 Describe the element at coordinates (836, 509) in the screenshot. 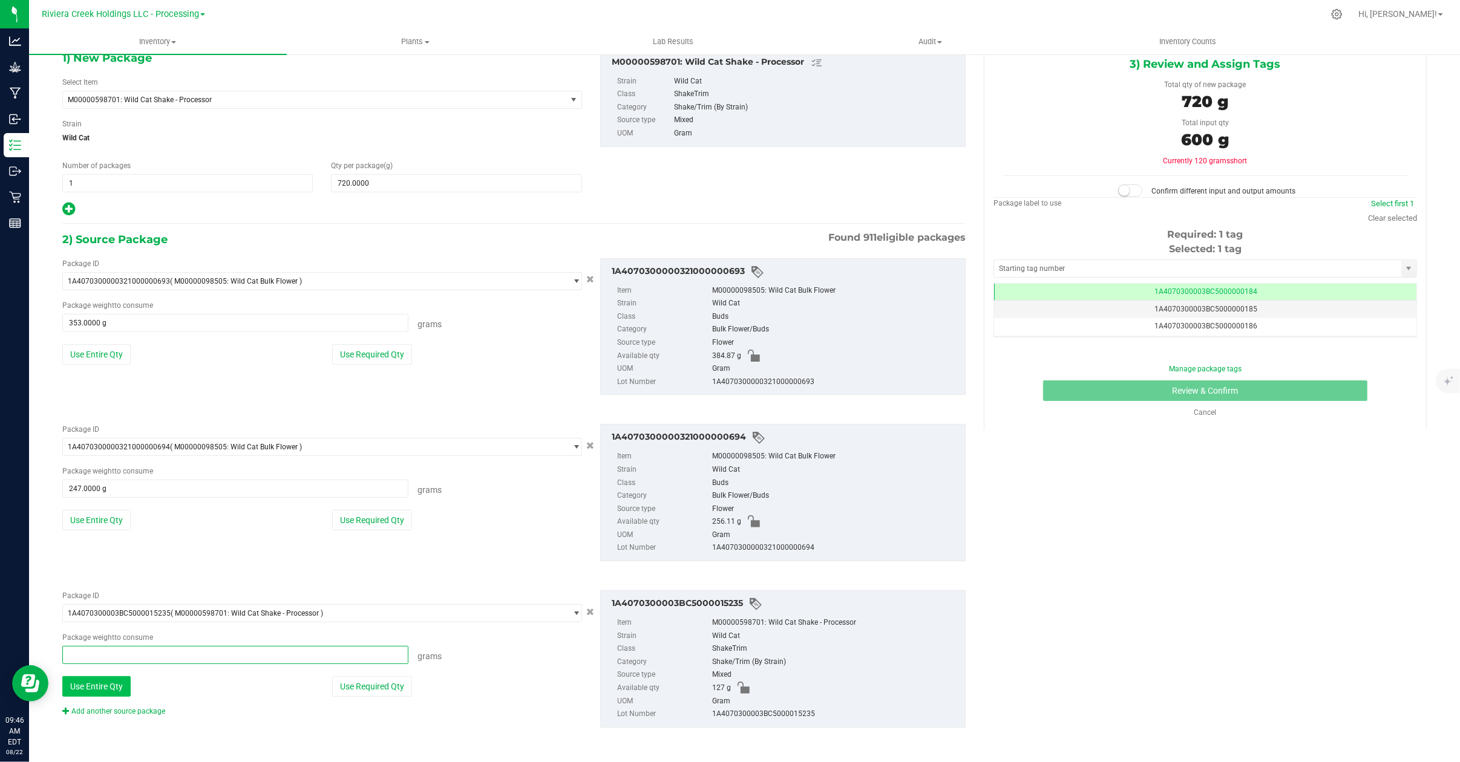

I see `div: Flower` at that location.